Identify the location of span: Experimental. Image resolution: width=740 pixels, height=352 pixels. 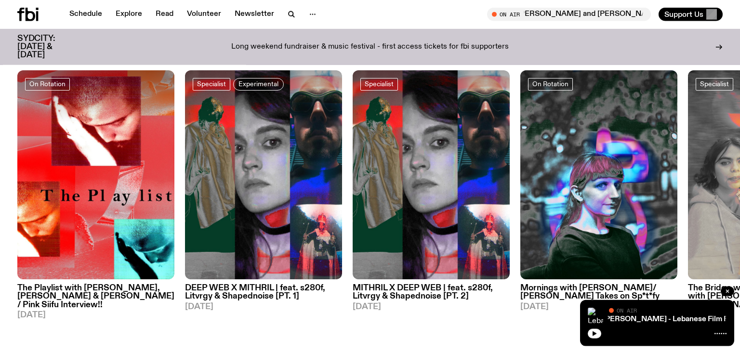
(258, 84).